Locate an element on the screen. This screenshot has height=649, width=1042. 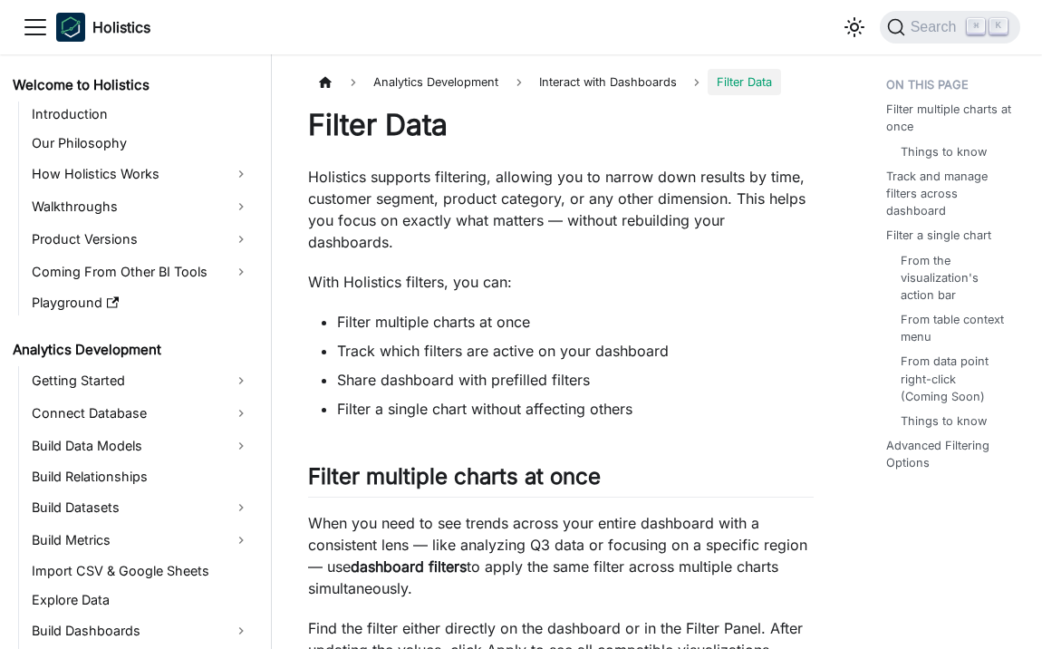
a: Welcome to Holistics is located at coordinates (131, 85).